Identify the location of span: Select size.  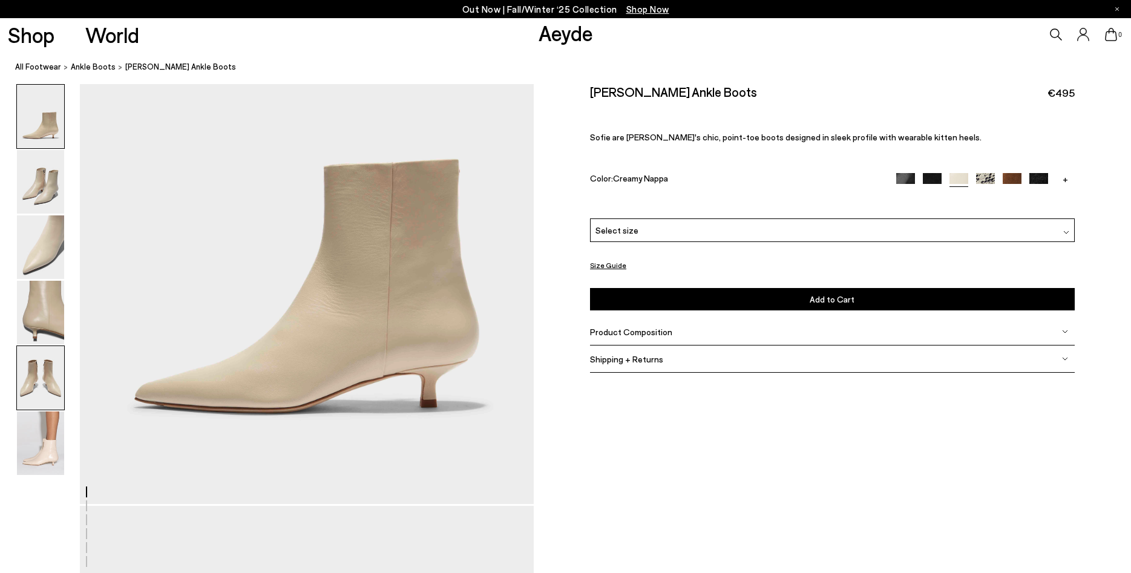
(617, 230).